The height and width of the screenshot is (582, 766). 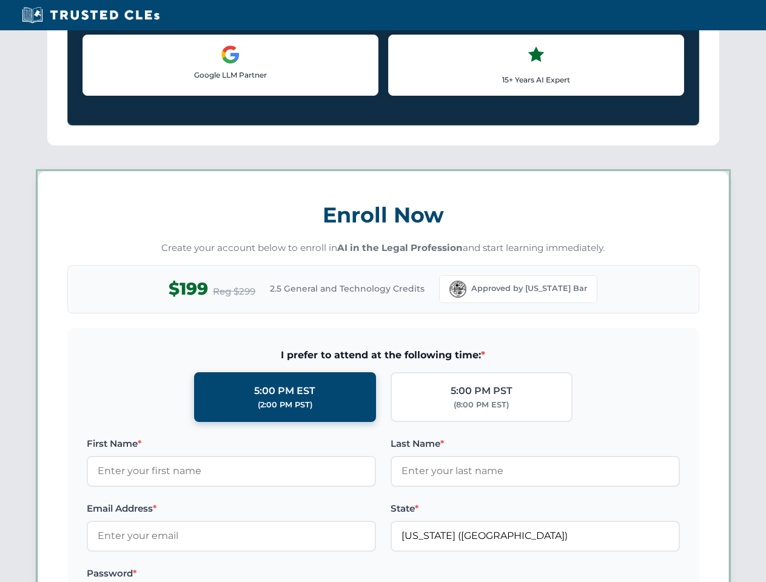 What do you see at coordinates (90, 15) in the screenshot?
I see `img: Trusted CLEs` at bounding box center [90, 15].